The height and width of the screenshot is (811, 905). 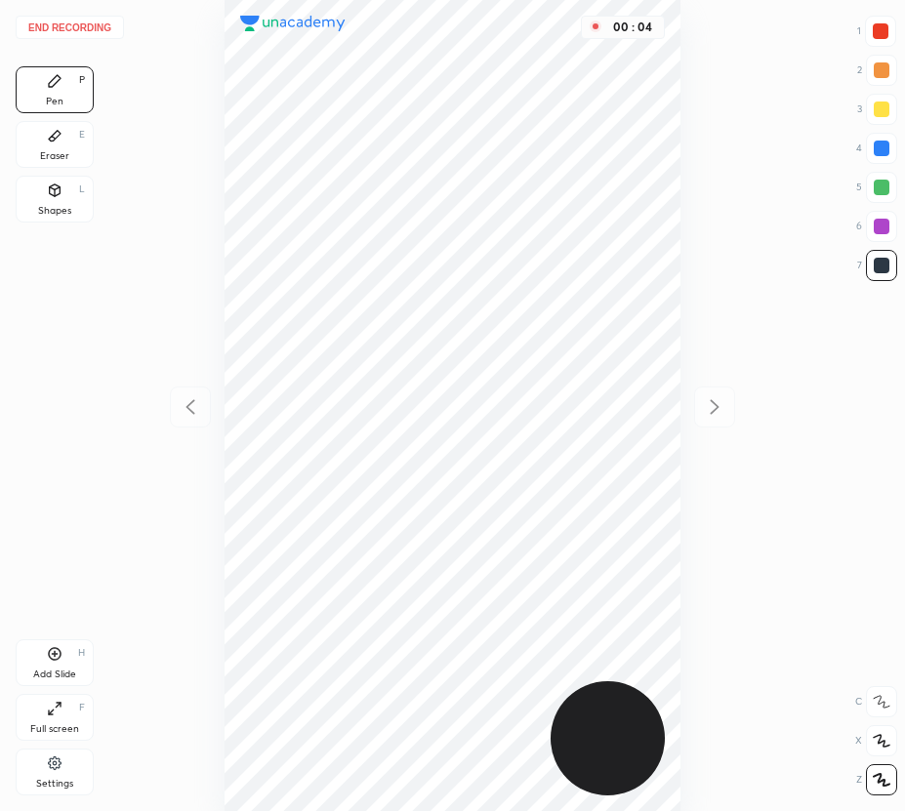 What do you see at coordinates (55, 729) in the screenshot?
I see `div: Full screen` at bounding box center [55, 729].